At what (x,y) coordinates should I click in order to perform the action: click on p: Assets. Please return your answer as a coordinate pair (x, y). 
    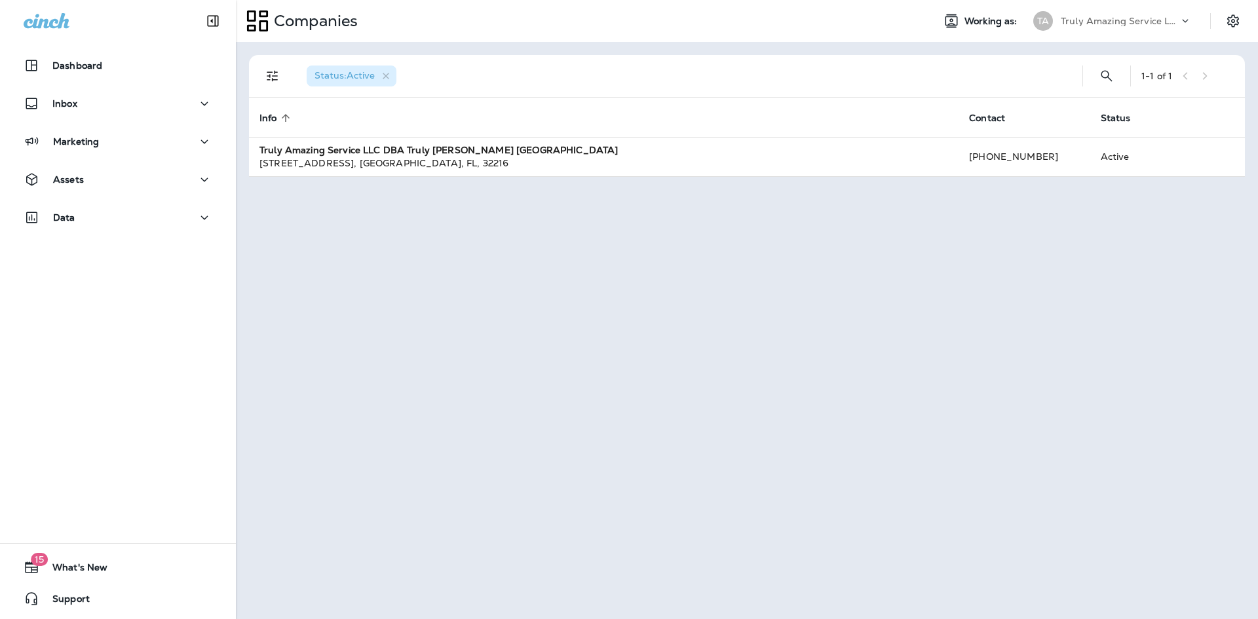
    Looking at the image, I should click on (68, 179).